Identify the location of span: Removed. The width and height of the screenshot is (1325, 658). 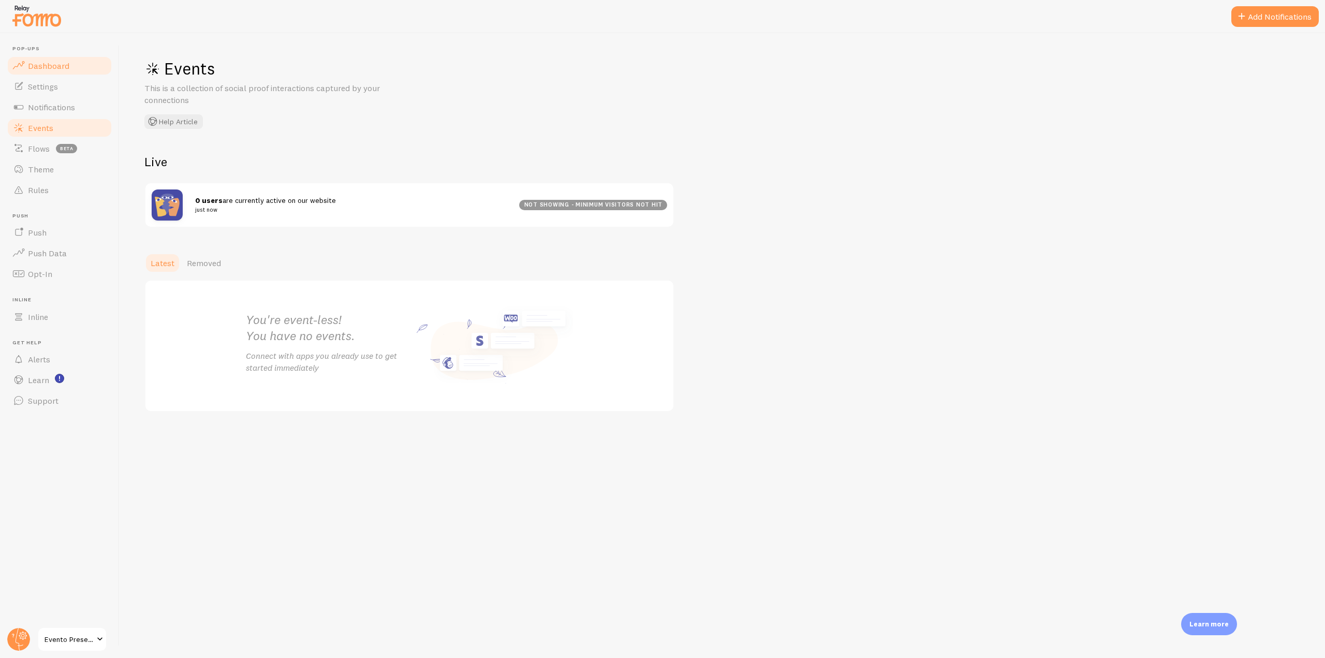
(204, 263).